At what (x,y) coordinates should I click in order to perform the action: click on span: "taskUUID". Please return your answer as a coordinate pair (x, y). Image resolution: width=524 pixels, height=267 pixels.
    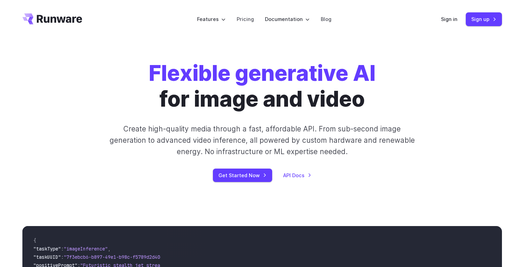
    Looking at the image, I should click on (47, 257).